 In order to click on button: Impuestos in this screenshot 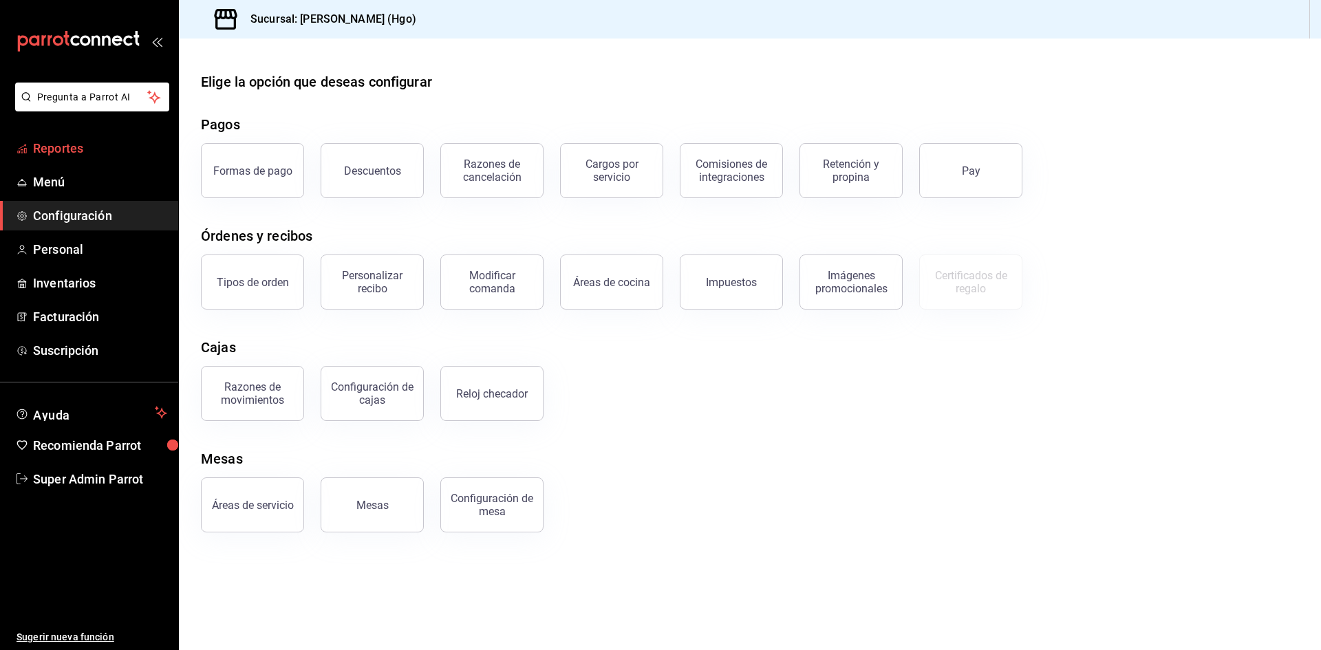, I will do `click(731, 282)`.